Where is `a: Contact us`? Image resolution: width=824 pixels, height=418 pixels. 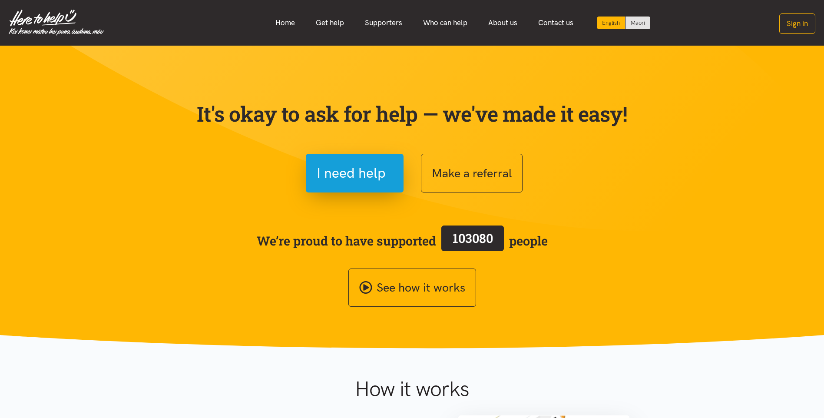 a: Contact us is located at coordinates (556, 23).